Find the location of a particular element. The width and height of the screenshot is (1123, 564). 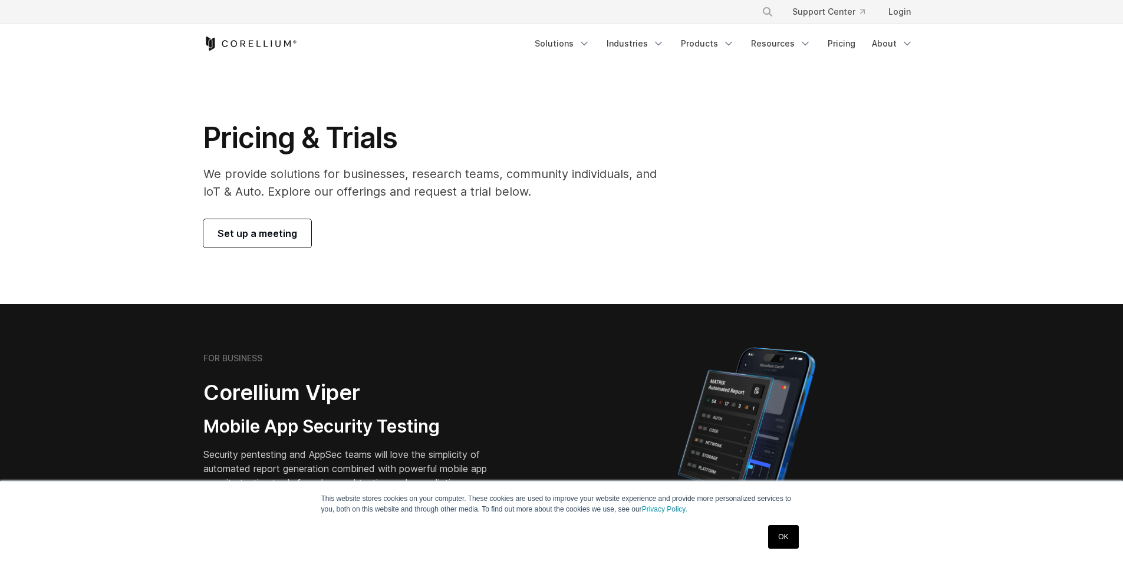

a: Resources is located at coordinates (781, 44).